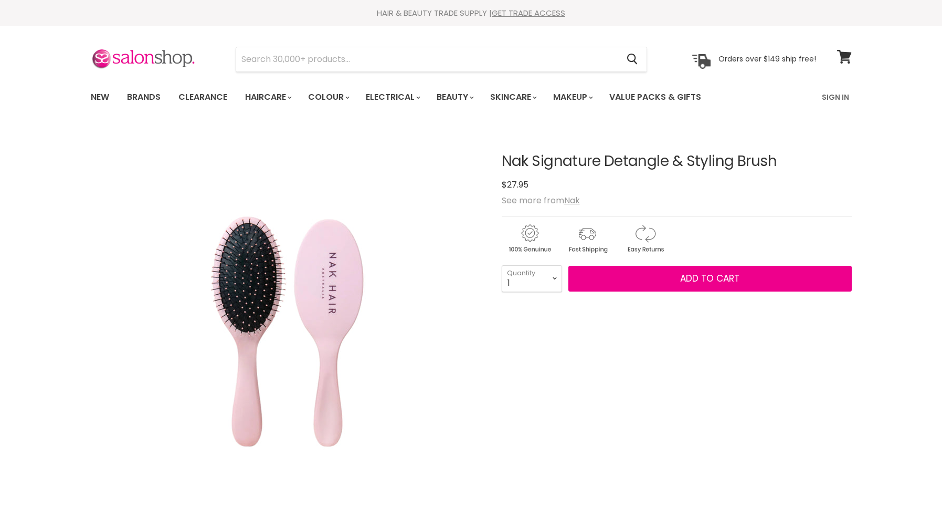  I want to click on u: Nak, so click(572, 200).